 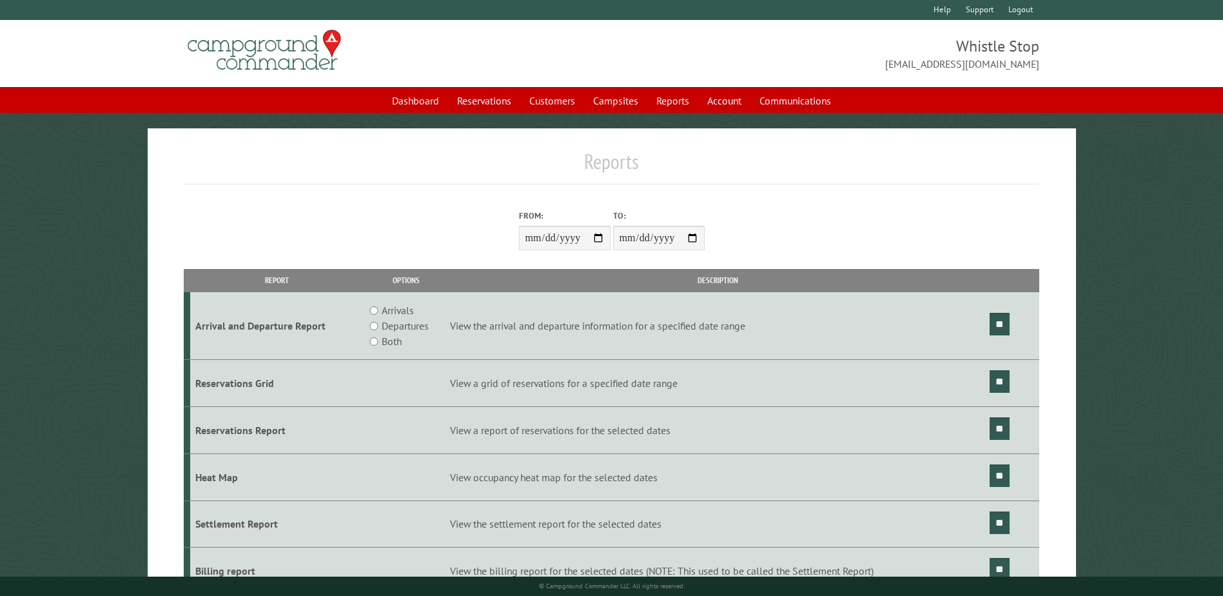 What do you see at coordinates (612, 585) in the screenshot?
I see `small: © Campground Commander LLC. All rights reserved.` at bounding box center [612, 585].